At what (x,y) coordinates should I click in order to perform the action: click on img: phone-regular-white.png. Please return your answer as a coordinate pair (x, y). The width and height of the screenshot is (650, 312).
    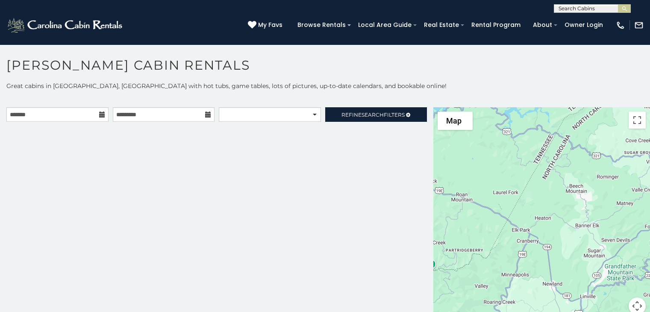
    Looking at the image, I should click on (620, 25).